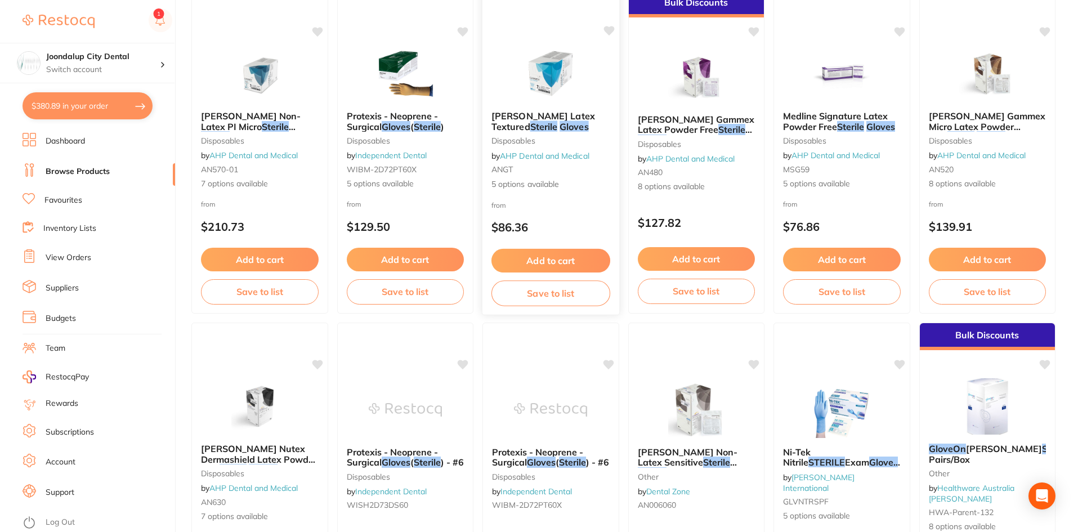  I want to click on a: Restocq Logo, so click(59, 21).